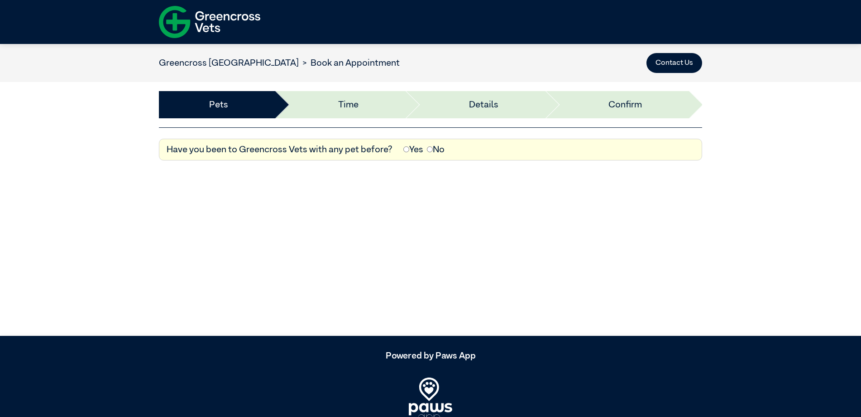 This screenshot has width=861, height=417. What do you see at coordinates (349, 63) in the screenshot?
I see `li: Book an Appointment` at bounding box center [349, 63].